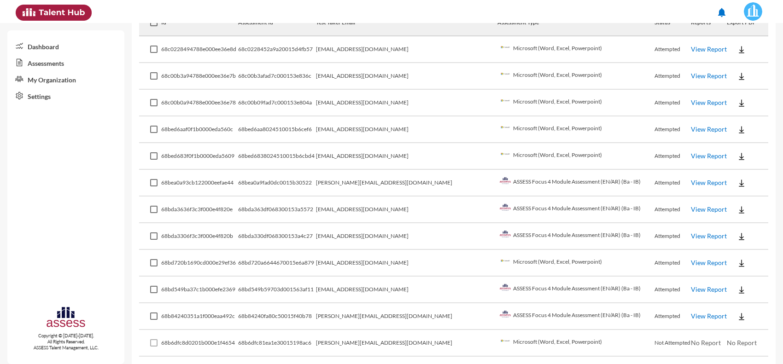 The width and height of the screenshot is (783, 364). I want to click on td: 68c00b3a94788e000ee36e7b, so click(199, 76).